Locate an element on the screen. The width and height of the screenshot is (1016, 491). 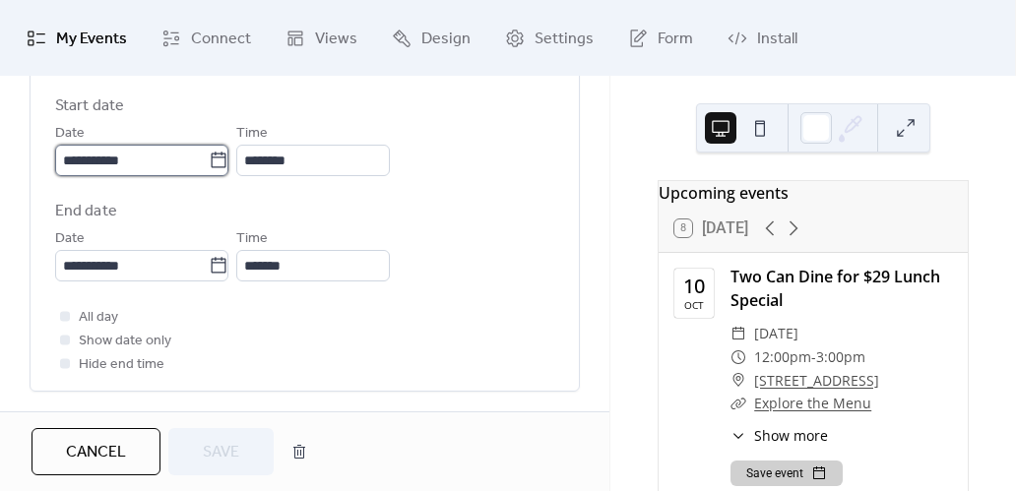
span: Form is located at coordinates (675, 38).